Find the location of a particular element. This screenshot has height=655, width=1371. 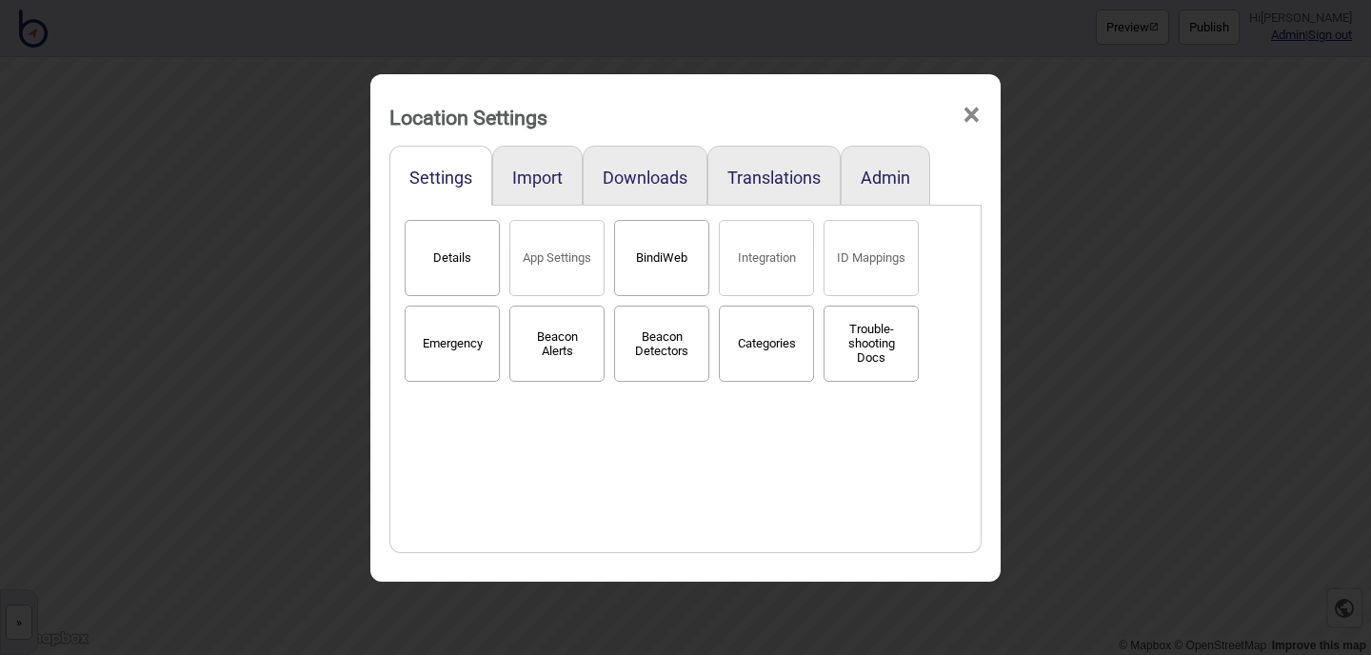

button: Beacon Detectors is located at coordinates (662, 344).